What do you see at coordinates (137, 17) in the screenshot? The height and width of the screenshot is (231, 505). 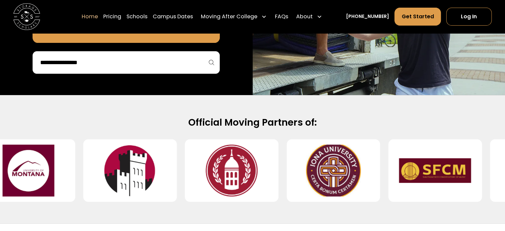 I see `a: Schools` at bounding box center [137, 17].